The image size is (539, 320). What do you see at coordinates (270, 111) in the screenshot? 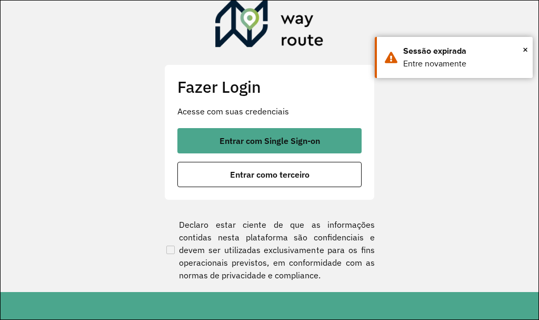
I see `p: Acesse com suas credenciais` at bounding box center [270, 111].